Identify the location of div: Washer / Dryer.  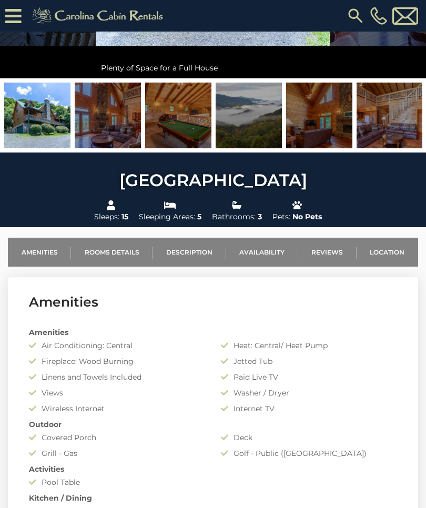
(309, 393).